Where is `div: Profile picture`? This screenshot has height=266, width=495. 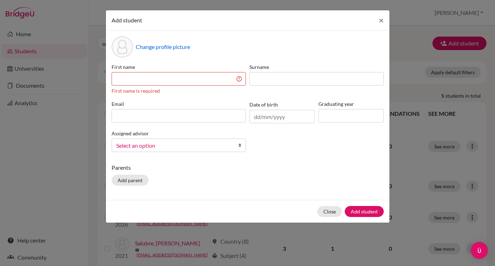 div: Profile picture is located at coordinates (122, 47).